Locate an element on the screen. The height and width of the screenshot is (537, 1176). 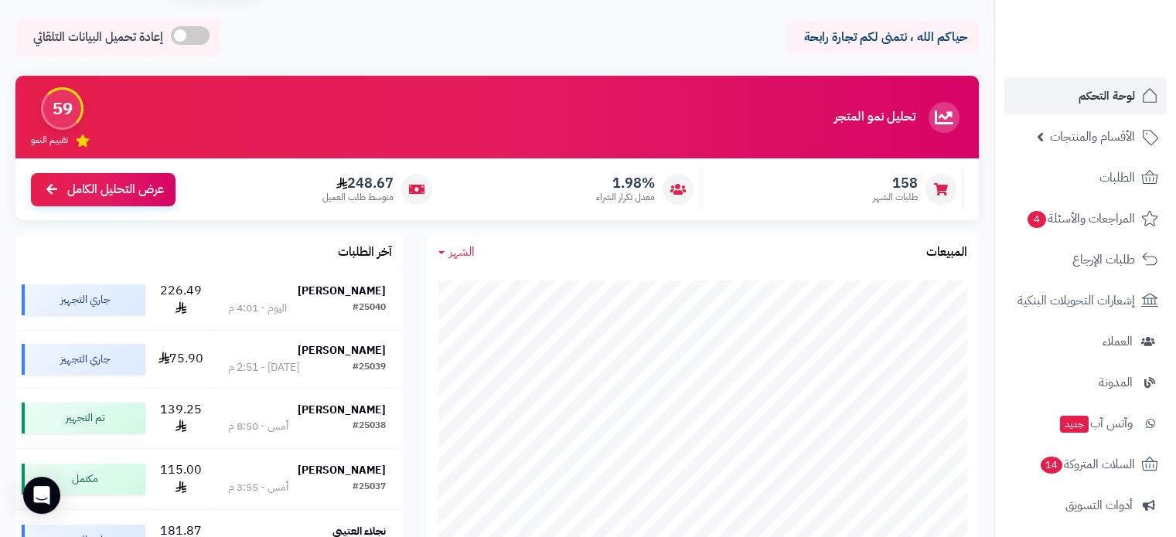
span: 14 is located at coordinates (1051, 465).